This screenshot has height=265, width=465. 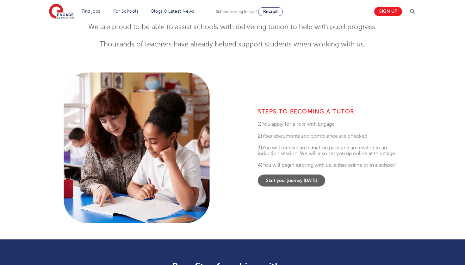 What do you see at coordinates (260, 136) in the screenshot?
I see `strong: 2)` at bounding box center [260, 136].